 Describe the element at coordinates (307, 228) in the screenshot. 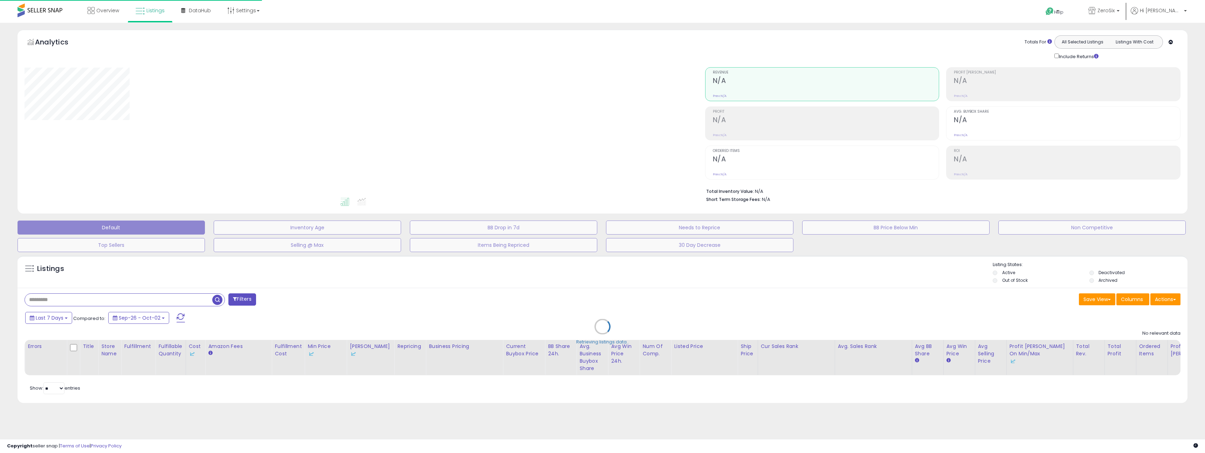

I see `button: Inventory Age` at that location.